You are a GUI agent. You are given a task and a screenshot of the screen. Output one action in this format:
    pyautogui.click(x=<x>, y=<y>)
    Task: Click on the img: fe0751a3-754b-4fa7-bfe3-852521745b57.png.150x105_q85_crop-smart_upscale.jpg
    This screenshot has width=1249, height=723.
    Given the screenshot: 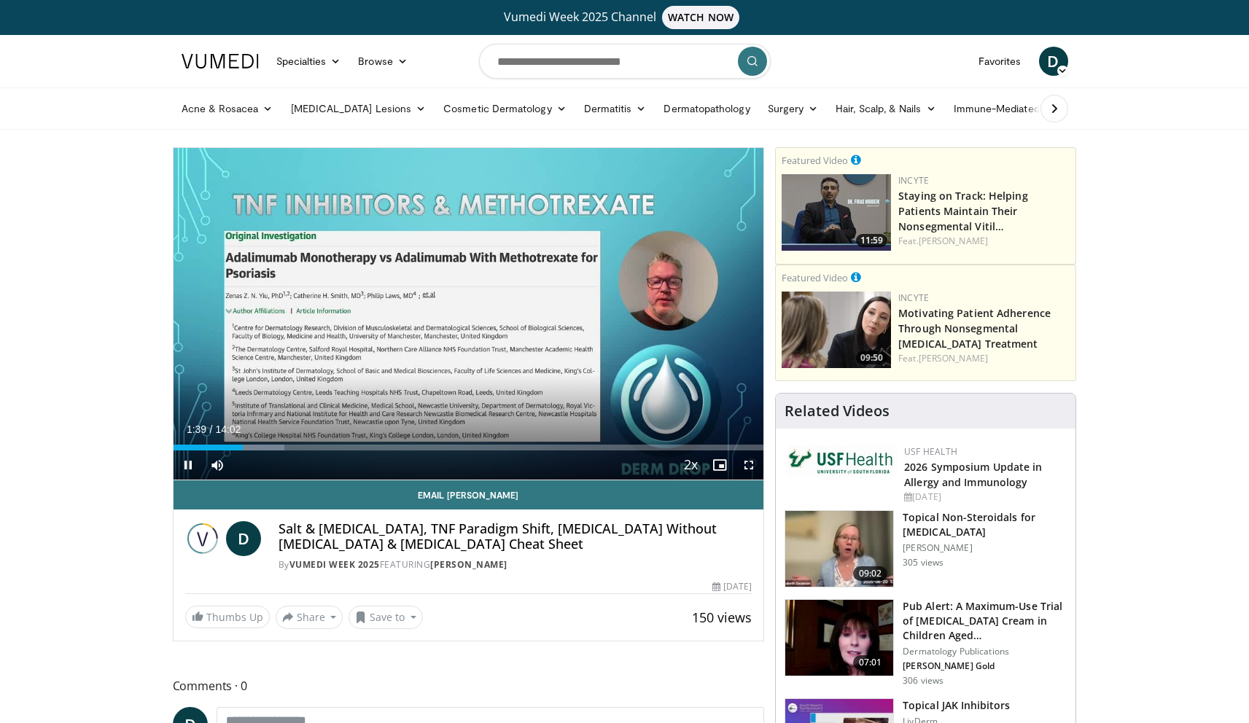 What is the action you would take?
    pyautogui.click(x=836, y=212)
    